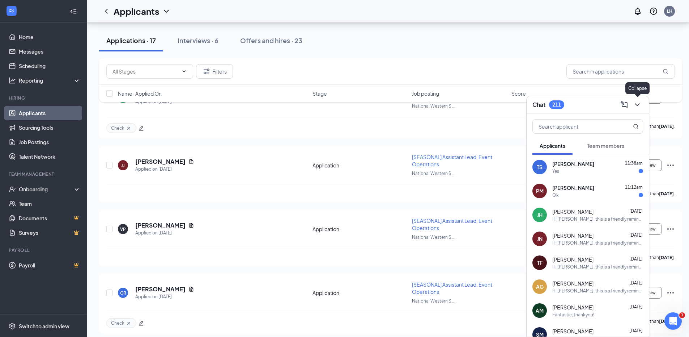 This screenshot has height=337, width=689. Describe the element at coordinates (215, 71) in the screenshot. I see `button: Filter Filters` at that location.